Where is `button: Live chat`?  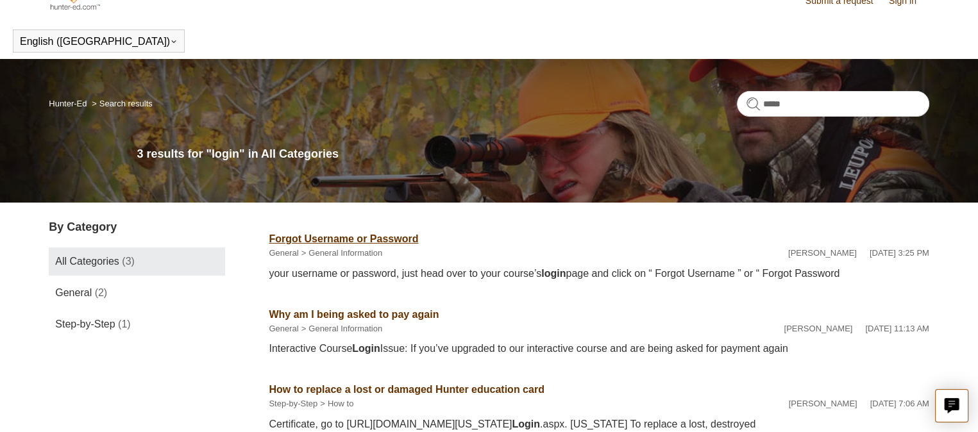 button: Live chat is located at coordinates (952, 406).